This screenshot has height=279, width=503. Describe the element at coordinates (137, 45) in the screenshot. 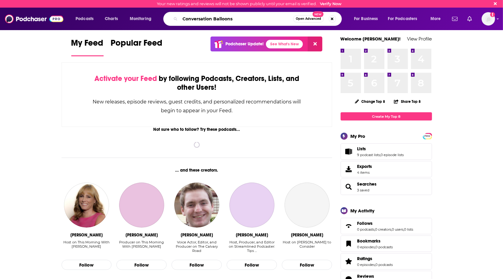

I see `span: Popular Feed` at that location.